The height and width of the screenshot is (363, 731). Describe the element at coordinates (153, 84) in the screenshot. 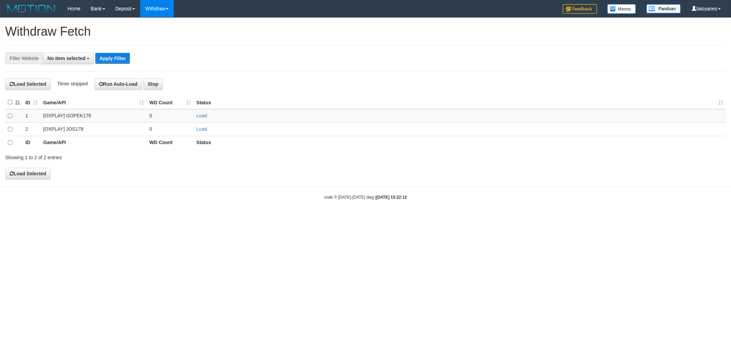

I see `button: Stop` at that location.